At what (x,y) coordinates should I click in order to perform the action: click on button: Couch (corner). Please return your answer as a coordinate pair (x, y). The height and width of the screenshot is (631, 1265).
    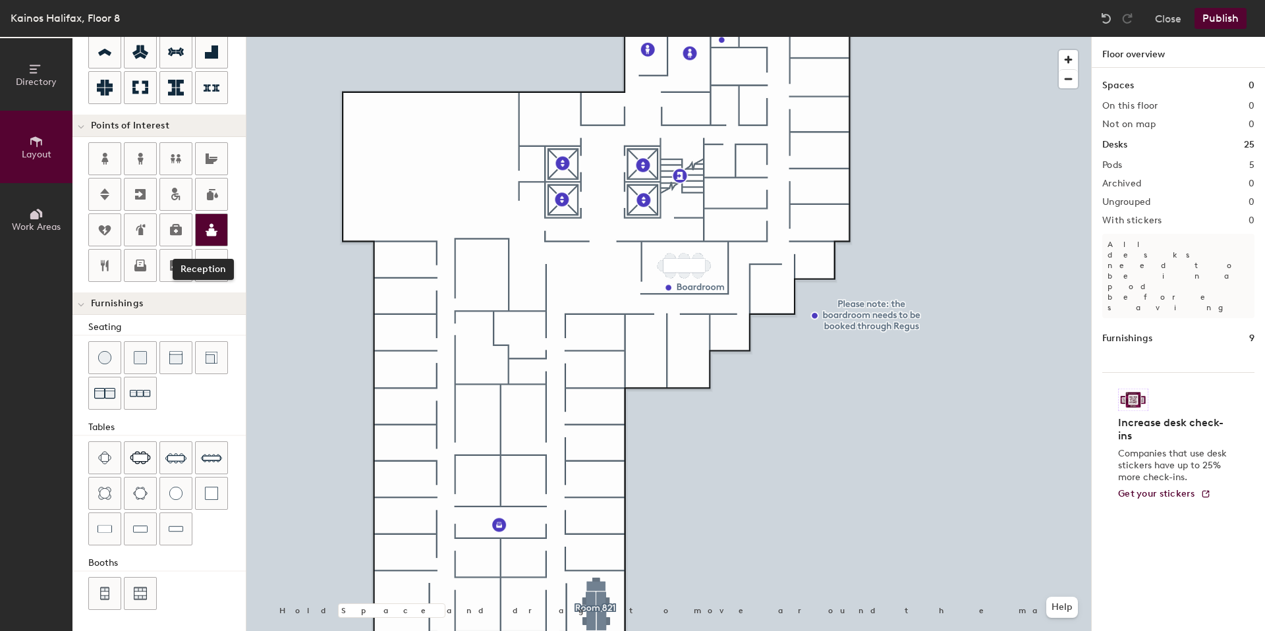
    Looking at the image, I should click on (212, 358).